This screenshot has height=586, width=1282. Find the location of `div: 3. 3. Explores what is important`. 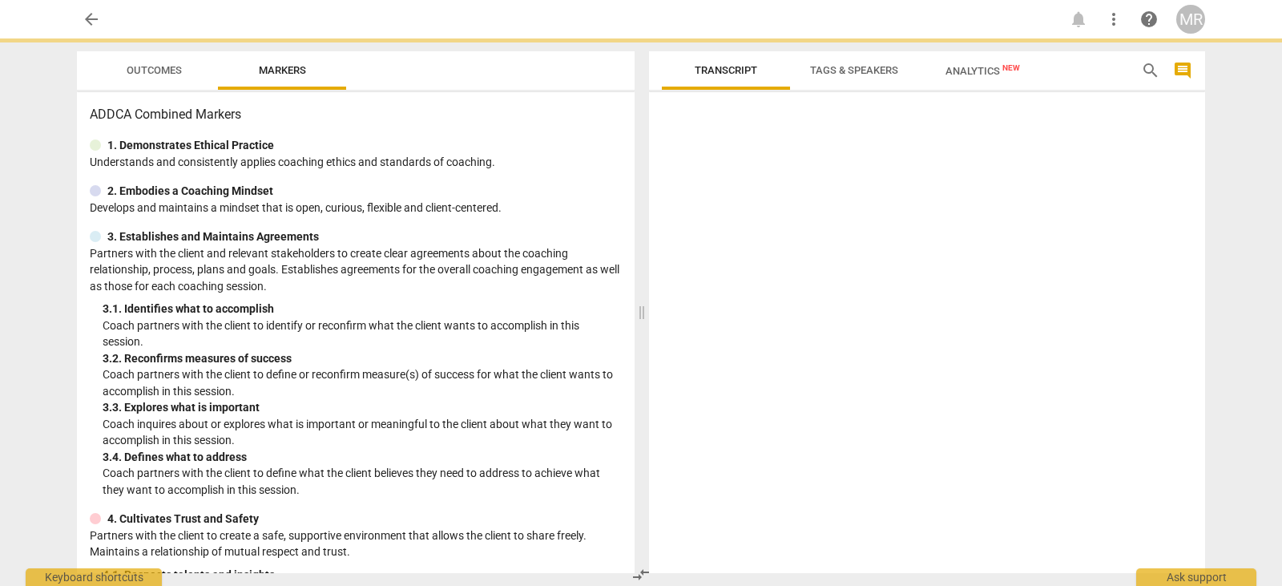

div: 3. 3. Explores what is important is located at coordinates (362, 407).